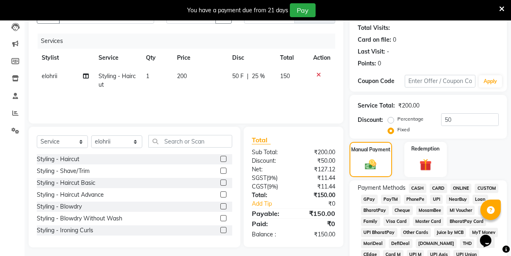 The image size is (511, 256). Describe the element at coordinates (117, 58) in the screenshot. I see `th: Service` at that location.